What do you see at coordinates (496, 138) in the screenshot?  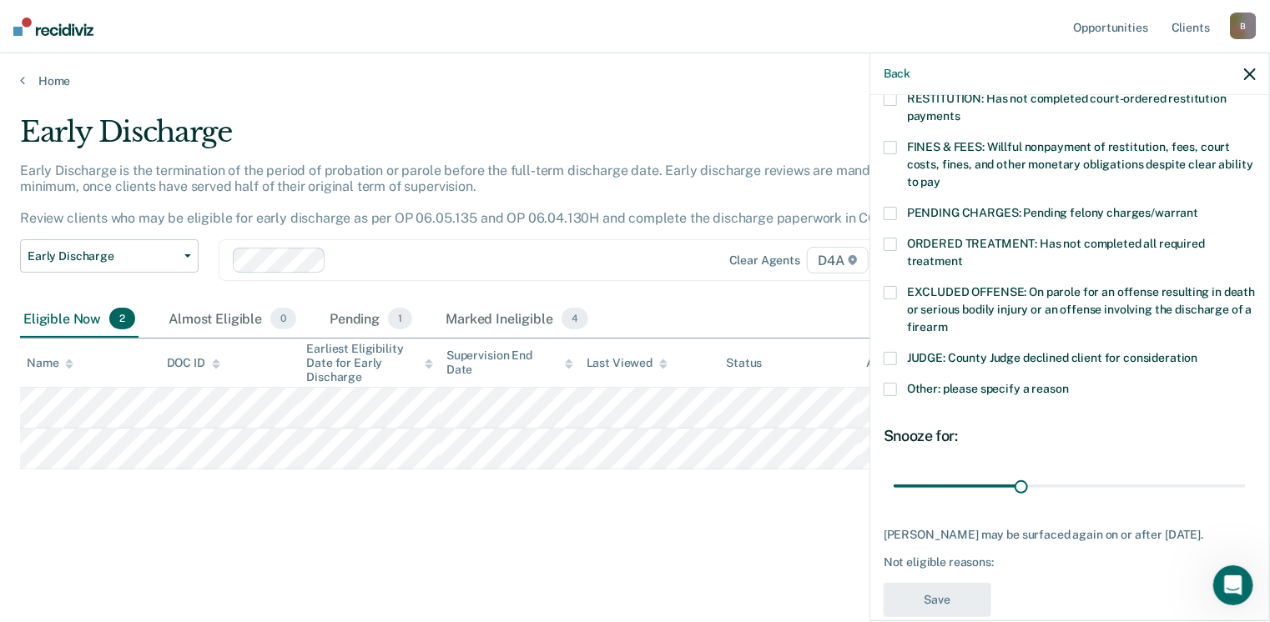 I see `div: Early Discharge` at bounding box center [496, 138].